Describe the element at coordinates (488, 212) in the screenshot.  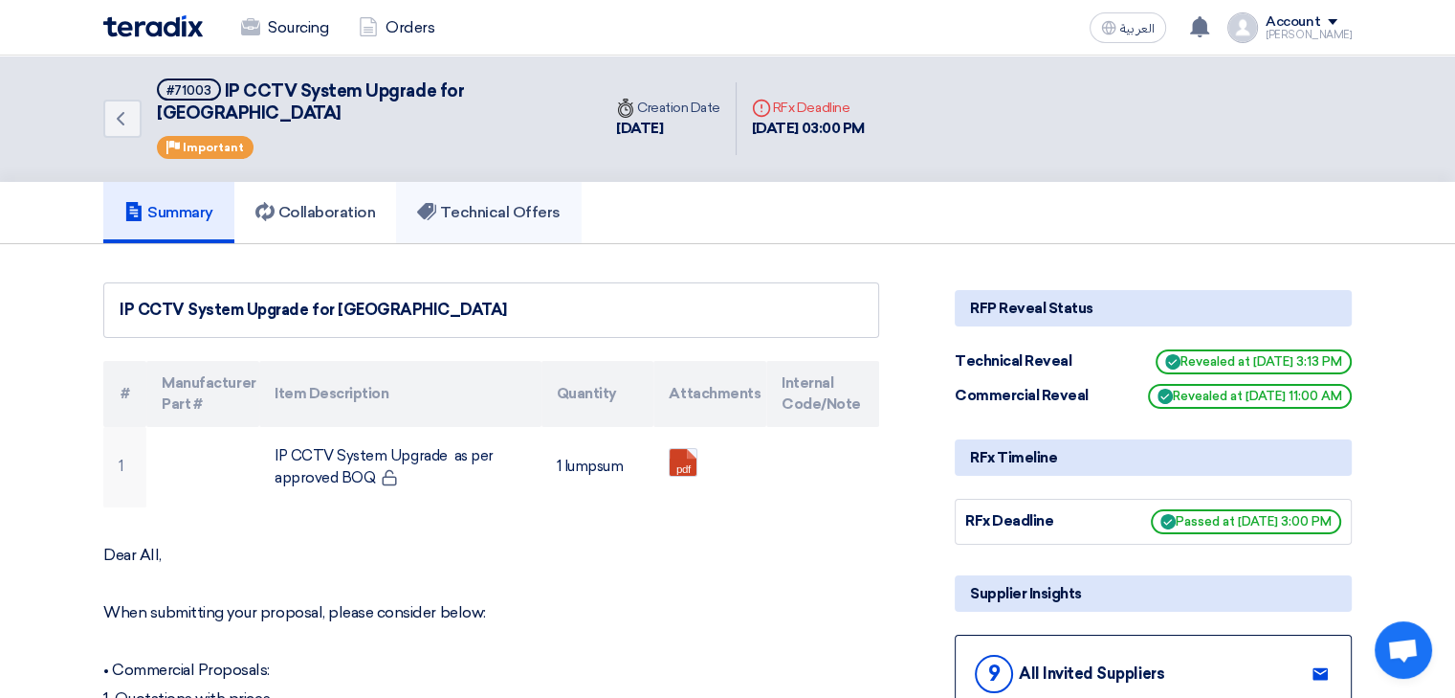
I see `h5: Technical Offers` at that location.